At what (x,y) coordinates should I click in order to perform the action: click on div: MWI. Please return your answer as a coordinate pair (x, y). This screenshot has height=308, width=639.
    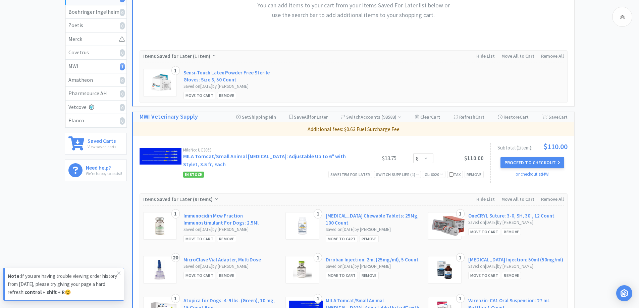
    Looking at the image, I should click on (96, 66).